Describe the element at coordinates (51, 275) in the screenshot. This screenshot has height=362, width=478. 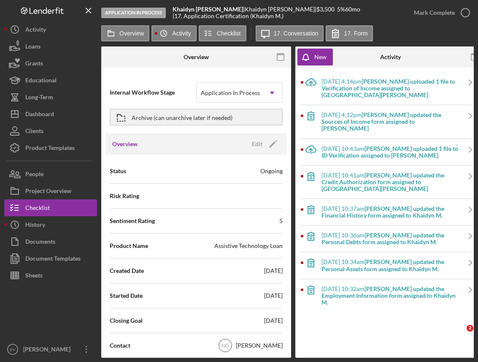
I see `button: Sheets` at that location.